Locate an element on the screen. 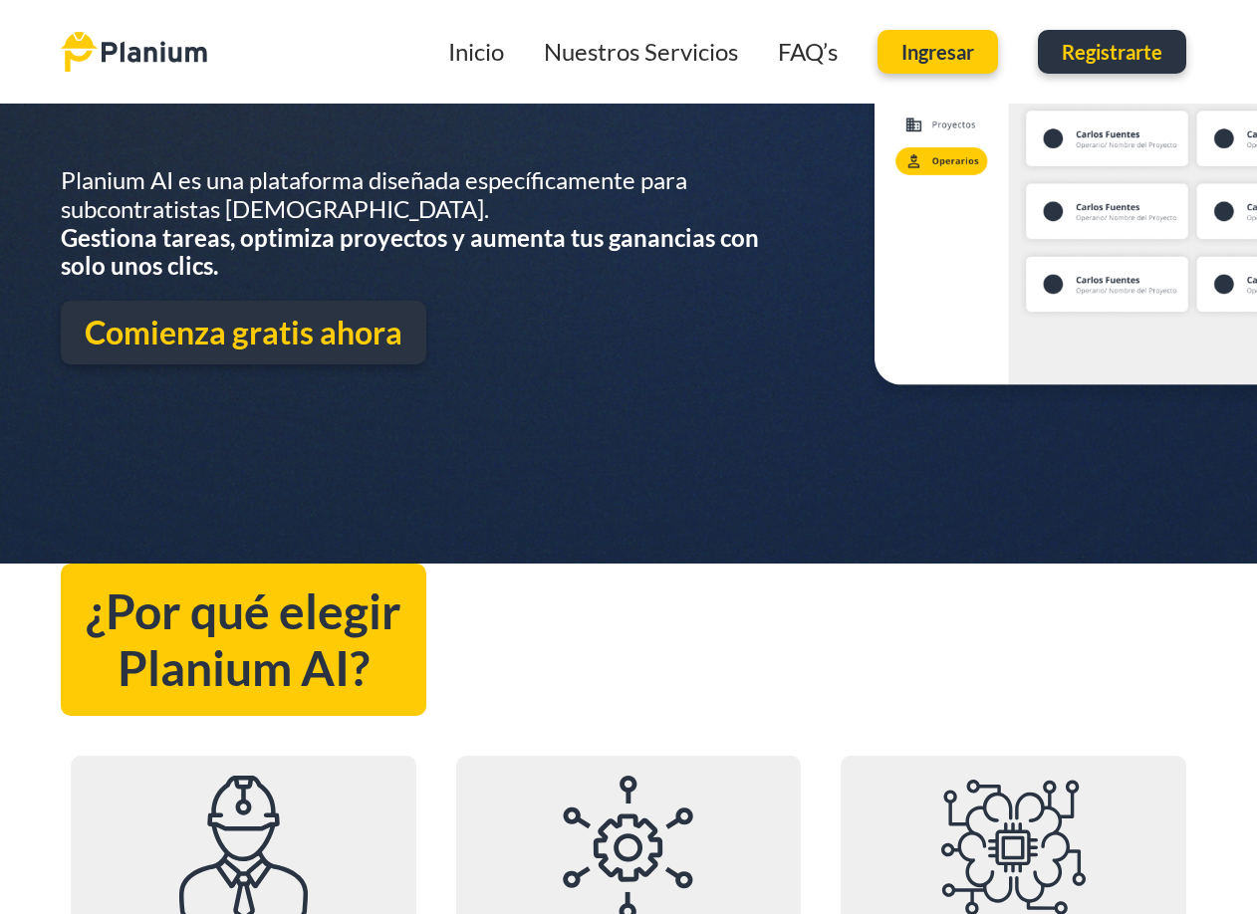  strong: Gestiona tareas, optimiza proyectos y aumenta tus ganancias con solo unos clics. is located at coordinates (409, 252).